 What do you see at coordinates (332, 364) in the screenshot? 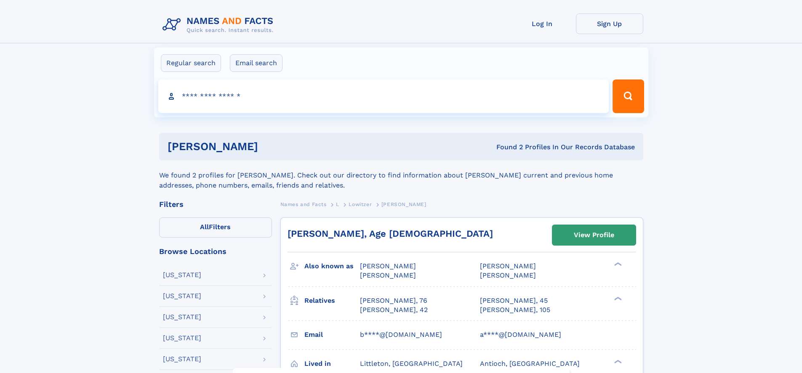
I see `h3: Lived in` at bounding box center [332, 364].